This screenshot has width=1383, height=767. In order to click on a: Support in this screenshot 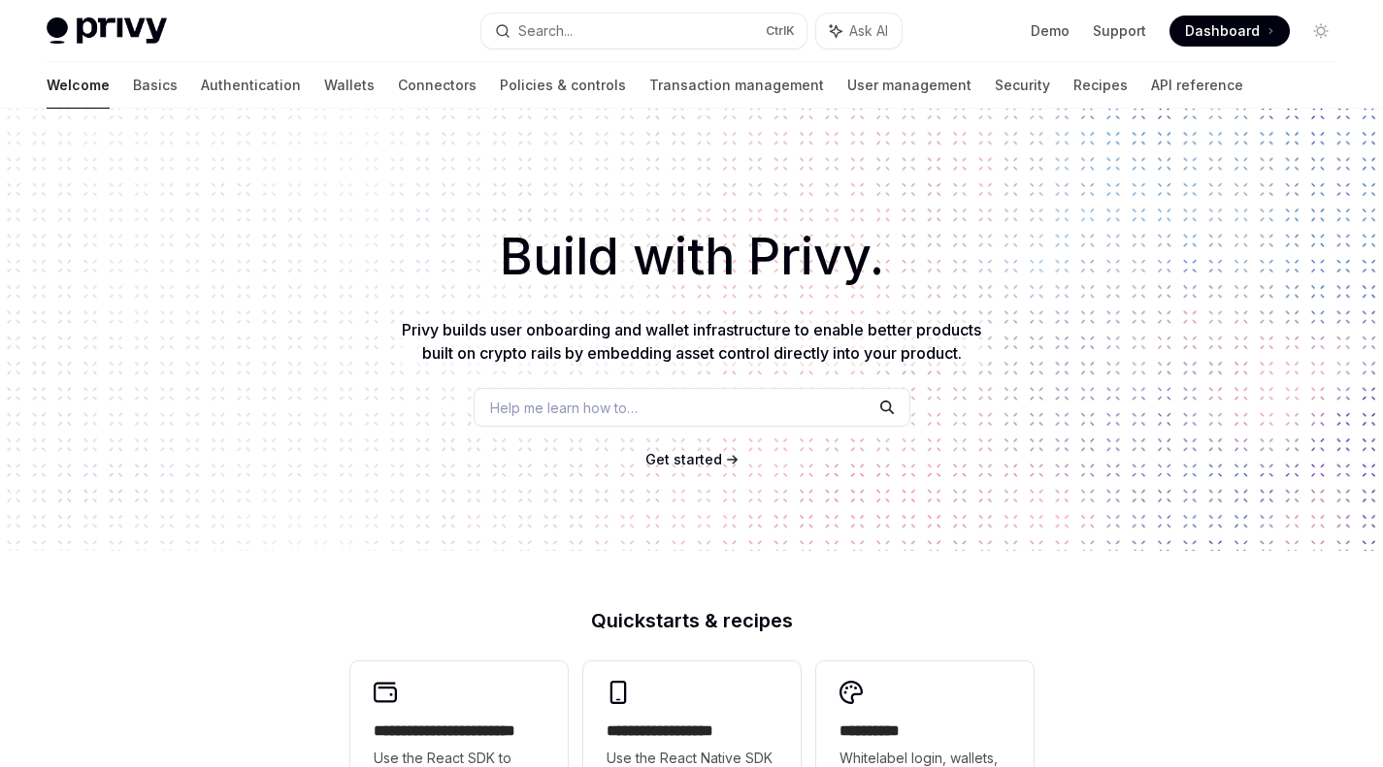, I will do `click(1119, 31)`.